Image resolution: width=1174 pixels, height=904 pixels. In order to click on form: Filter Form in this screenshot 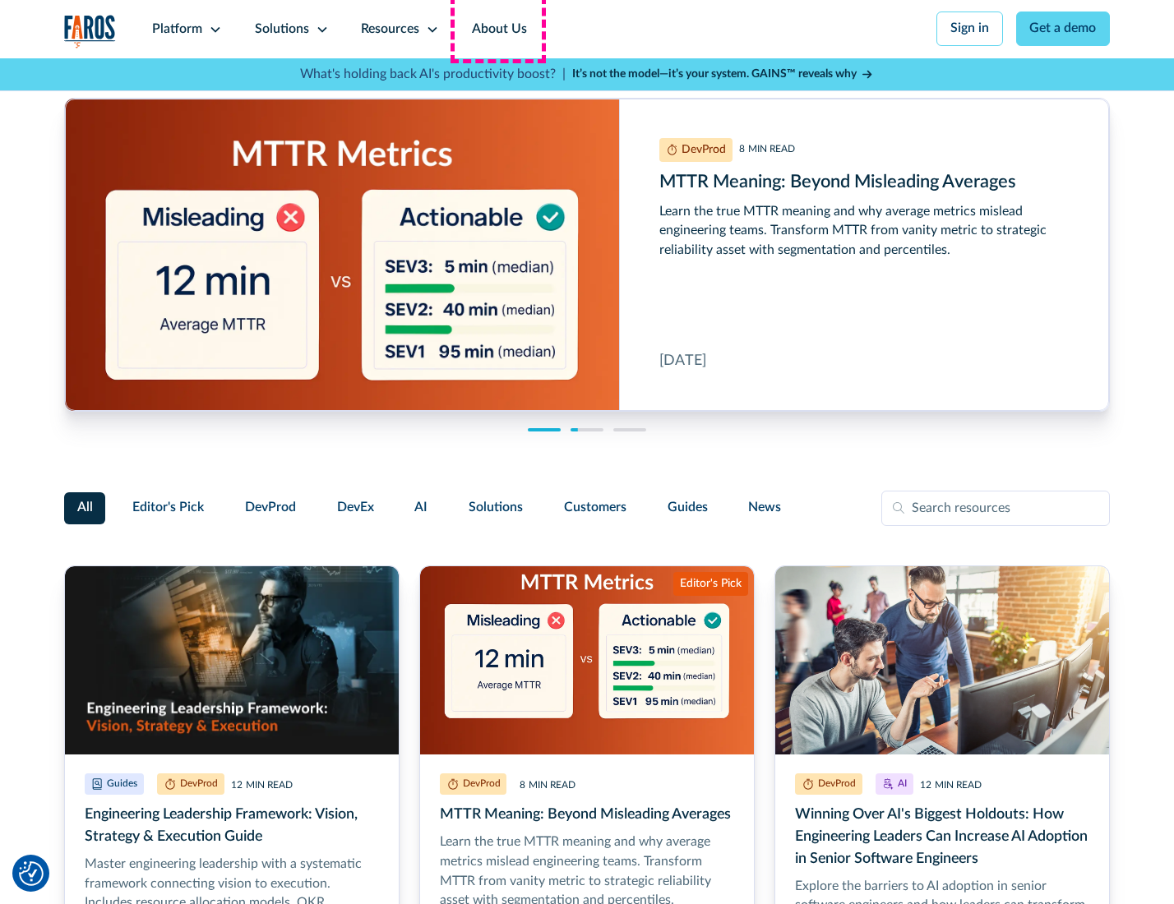, I will do `click(587, 509)`.